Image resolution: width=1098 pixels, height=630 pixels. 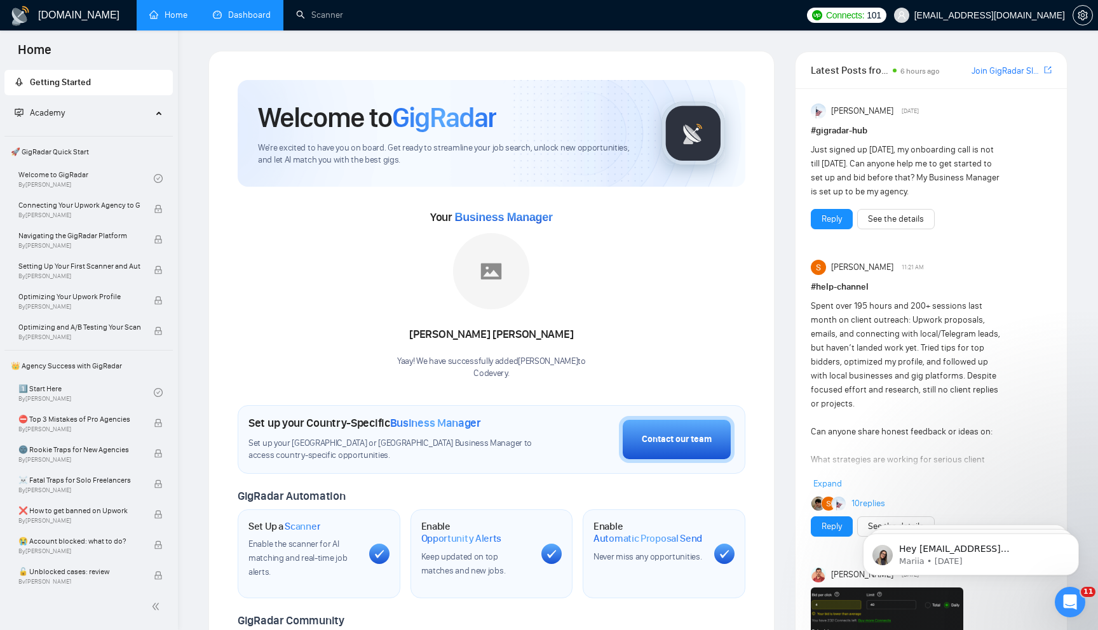 What do you see at coordinates (839, 504) in the screenshot?
I see `img: Anisuzzaman Khan` at bounding box center [839, 504].